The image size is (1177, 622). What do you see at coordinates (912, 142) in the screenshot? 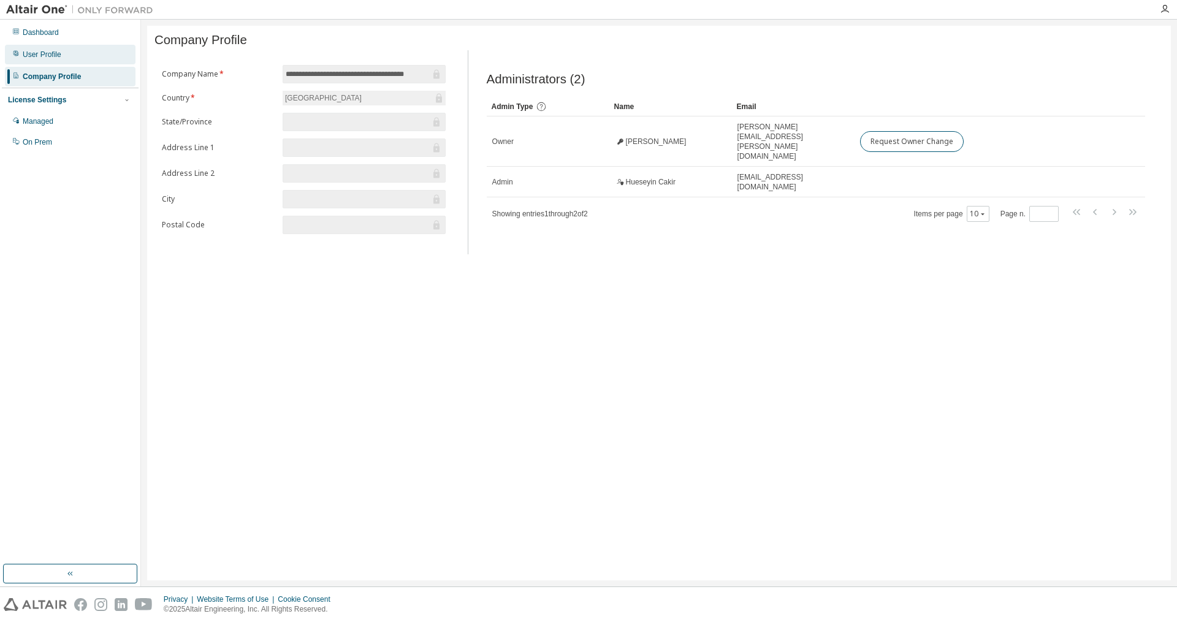
I see `button: Request Owner Change` at bounding box center [912, 142].